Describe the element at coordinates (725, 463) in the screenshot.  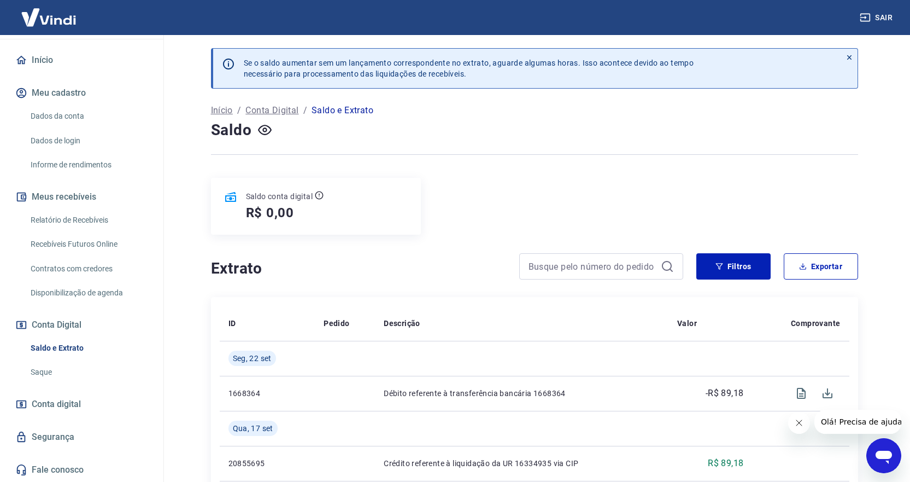
I see `p: R$ 89,18` at that location.